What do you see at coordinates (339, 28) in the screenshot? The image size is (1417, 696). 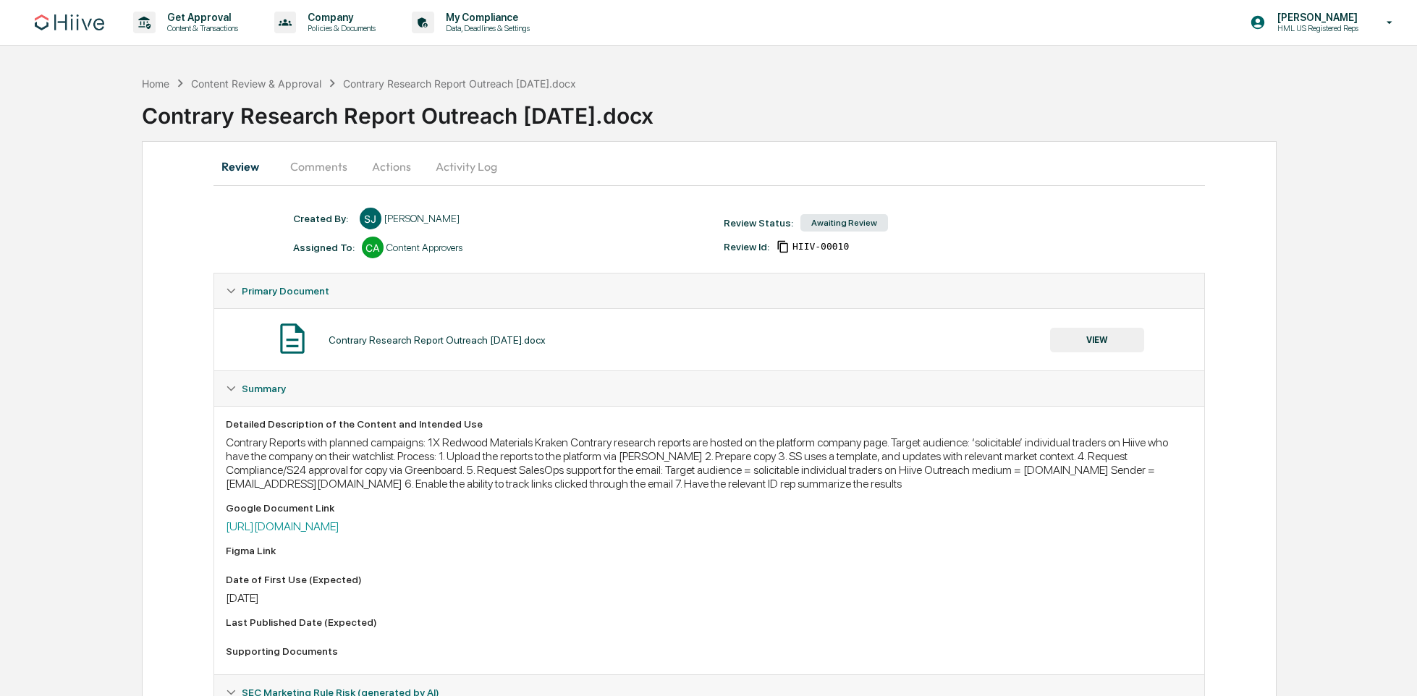 I see `p: Policies & Documents` at bounding box center [339, 28].